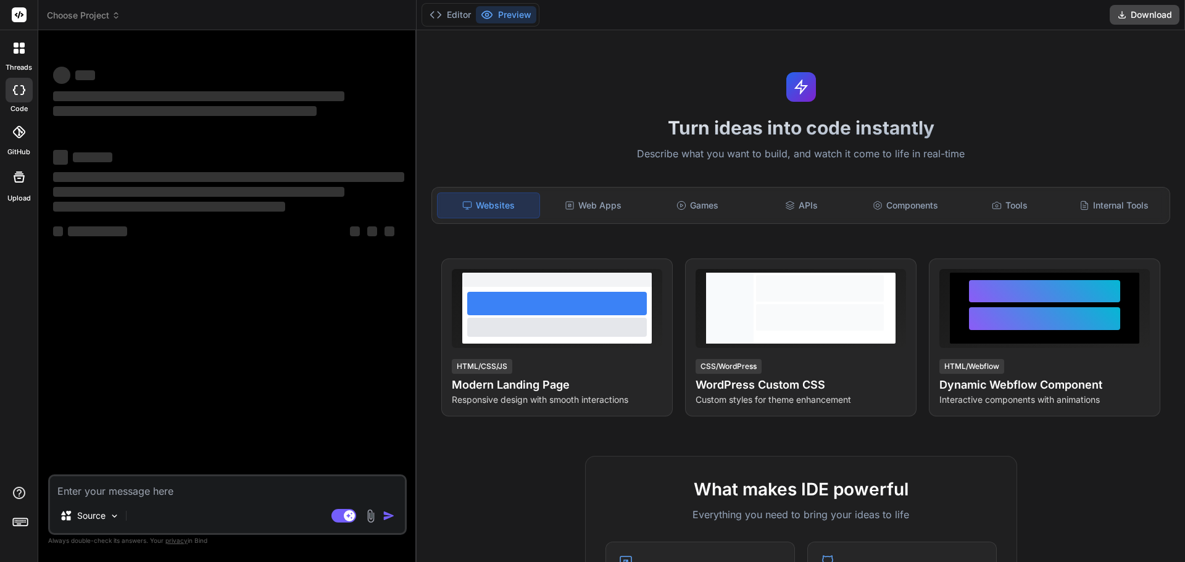 The height and width of the screenshot is (562, 1185). What do you see at coordinates (728, 367) in the screenshot?
I see `div: CSS/WordPress` at bounding box center [728, 367].